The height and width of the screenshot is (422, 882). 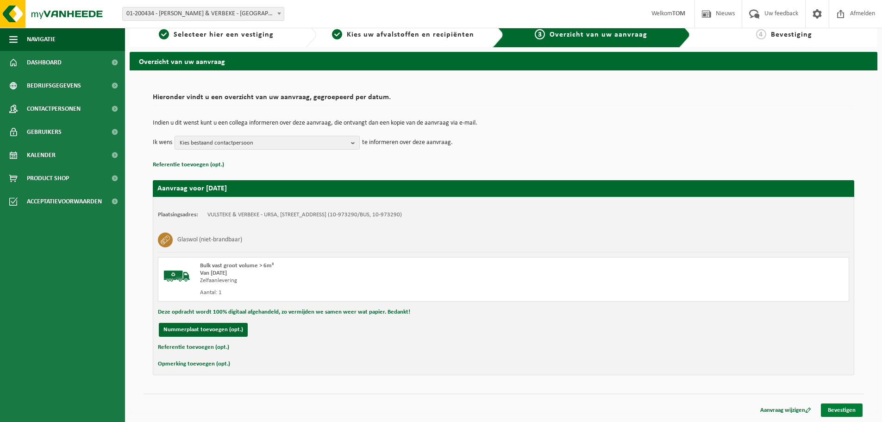 What do you see at coordinates (224, 35) in the screenshot?
I see `span: Selecteer hier een vestiging` at bounding box center [224, 35].